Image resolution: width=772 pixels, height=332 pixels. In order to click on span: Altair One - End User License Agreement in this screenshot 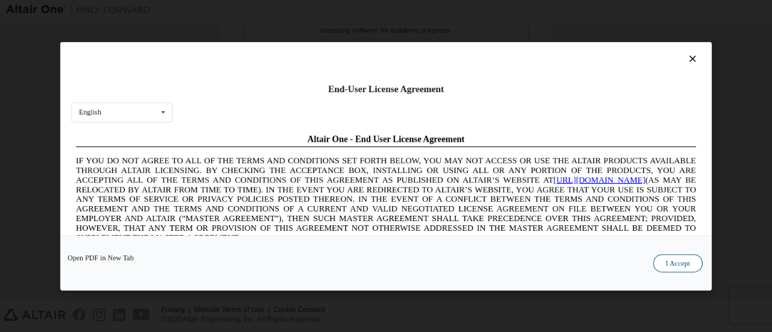, I will do `click(315, 10)`.